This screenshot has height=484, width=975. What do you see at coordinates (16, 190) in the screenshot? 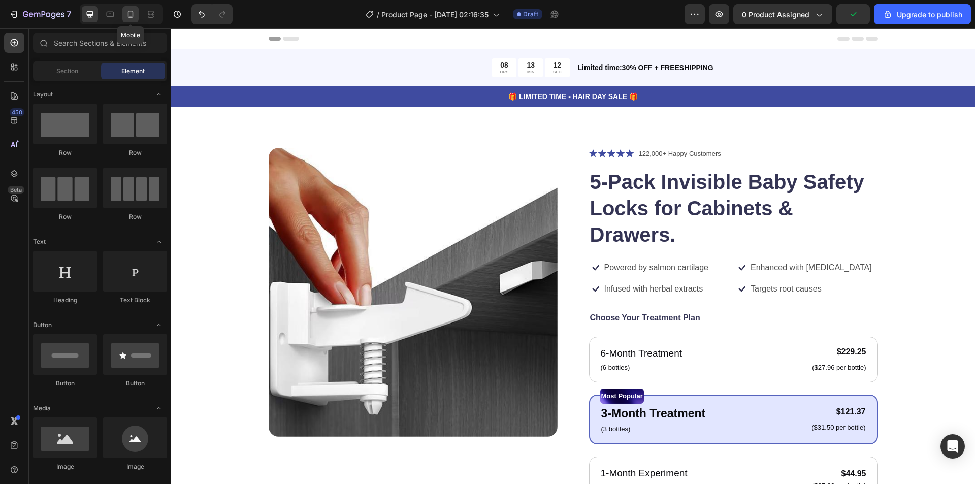
I see `div: Beta` at bounding box center [16, 190].